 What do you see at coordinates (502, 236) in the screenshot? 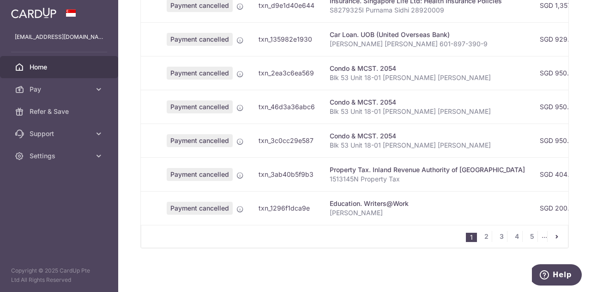
I see `a: 3` at bounding box center [502, 236].